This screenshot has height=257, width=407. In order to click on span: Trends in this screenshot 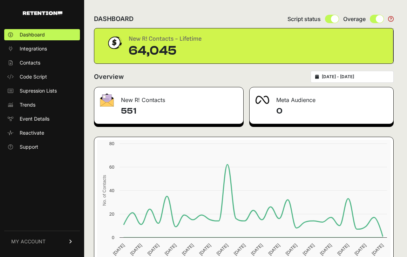, I will do `click(27, 105)`.